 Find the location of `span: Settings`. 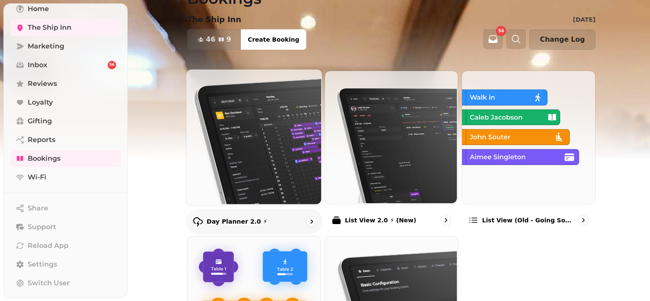

span: Settings is located at coordinates (42, 265).